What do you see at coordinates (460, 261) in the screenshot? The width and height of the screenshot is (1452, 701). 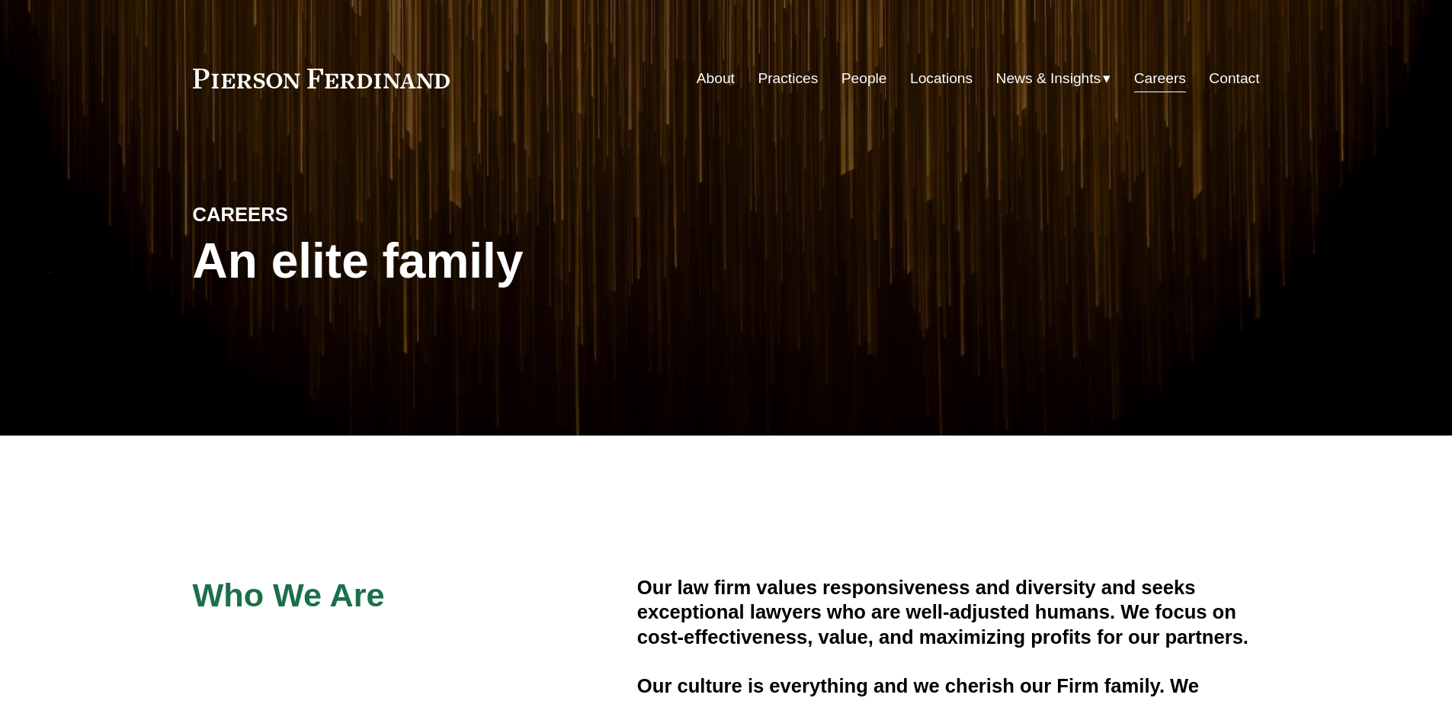 I see `h1: An elite family` at bounding box center [460, 261].